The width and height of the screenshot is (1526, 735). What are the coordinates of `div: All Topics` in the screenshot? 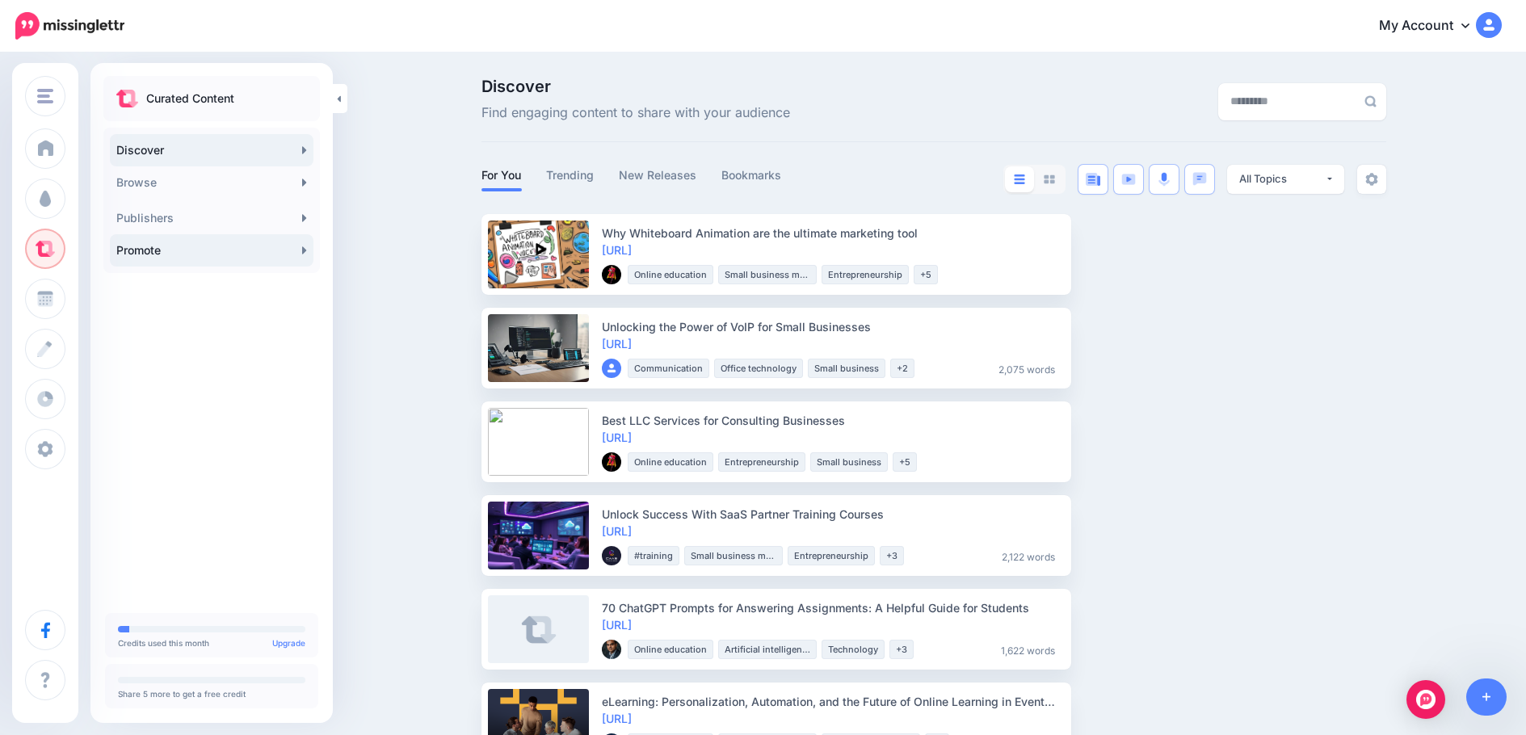 It's located at (1282, 178).